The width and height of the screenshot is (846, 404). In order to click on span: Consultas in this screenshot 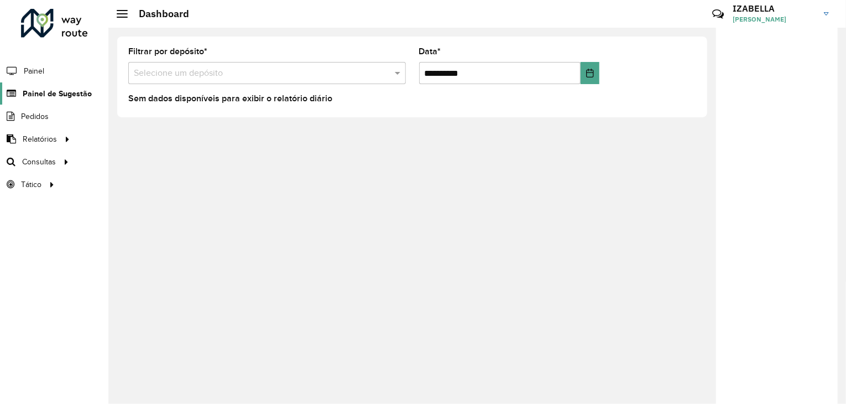, I will do `click(39, 161)`.